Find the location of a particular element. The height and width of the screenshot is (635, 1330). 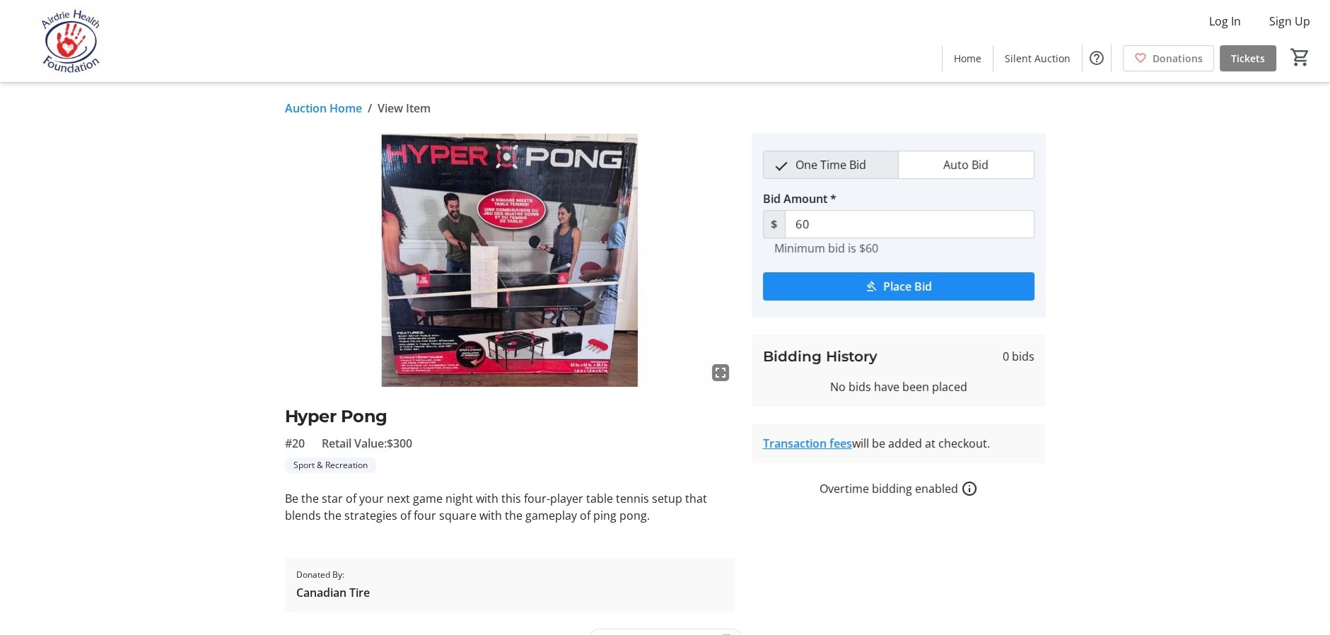

span: Place Bid is located at coordinates (907, 286).